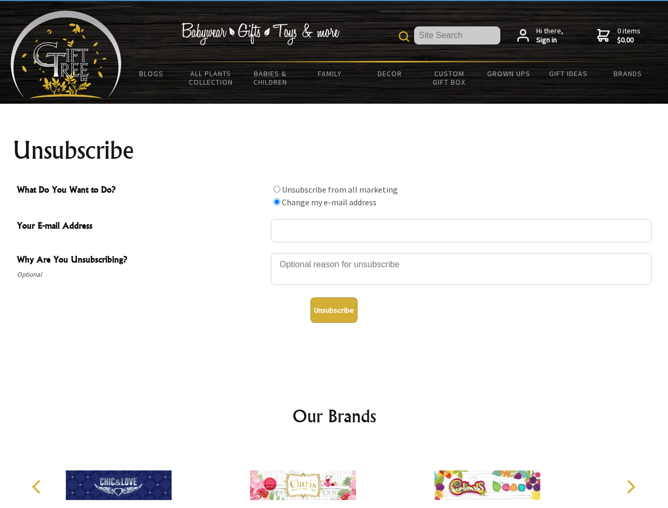 The width and height of the screenshot is (668, 508). Describe the element at coordinates (151, 74) in the screenshot. I see `a: BLOGS` at that location.